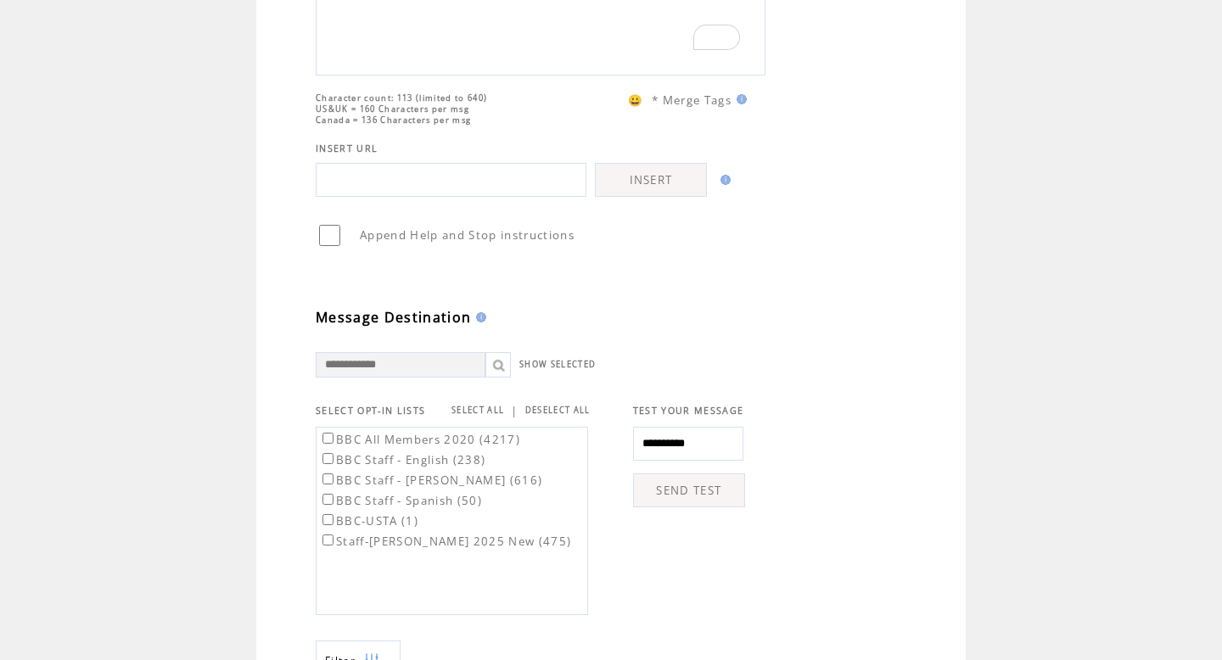  Describe the element at coordinates (419, 439) in the screenshot. I see `label: BBC All Members 2020 (4217)` at that location.